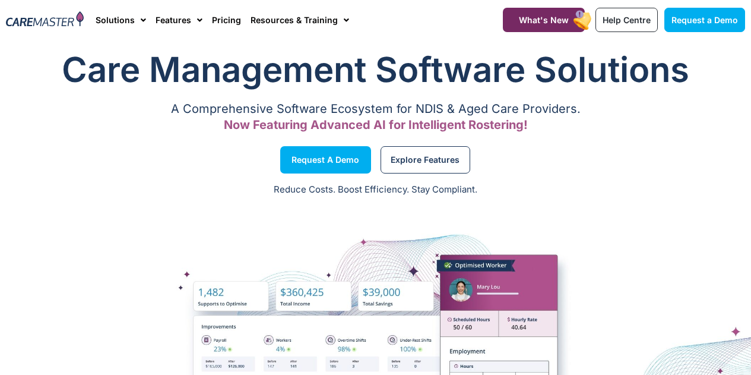  Describe the element at coordinates (375, 109) in the screenshot. I see `p: A Comprehensive Software Ecosystem for NDIS & Aged Care Providers.` at that location.